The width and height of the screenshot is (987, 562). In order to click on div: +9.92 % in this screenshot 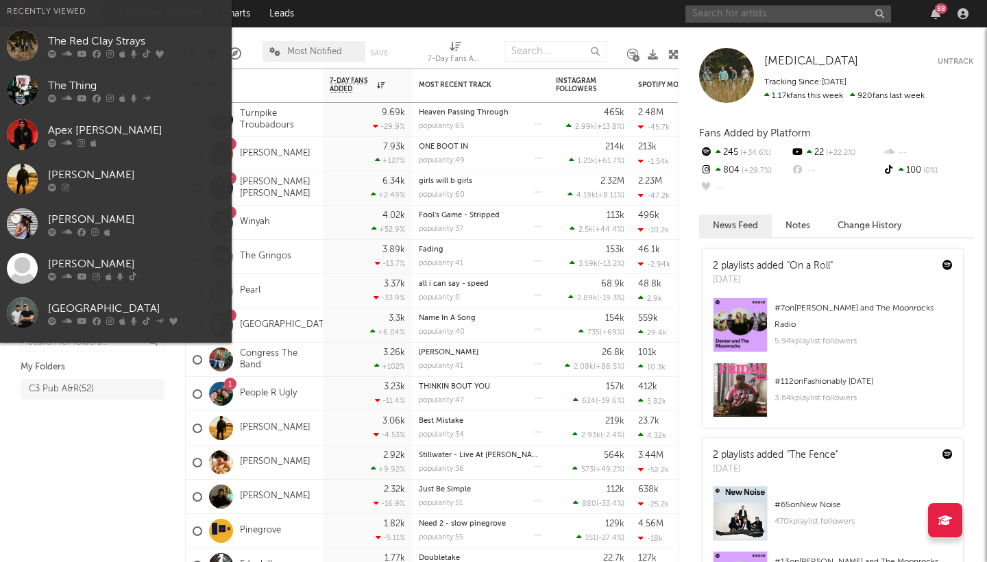, I will do `click(388, 469)`.